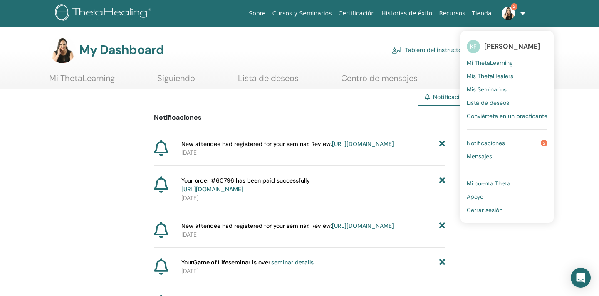 This screenshot has width=599, height=296. Describe the element at coordinates (300, 118) in the screenshot. I see `p: Notificaciones` at that location.